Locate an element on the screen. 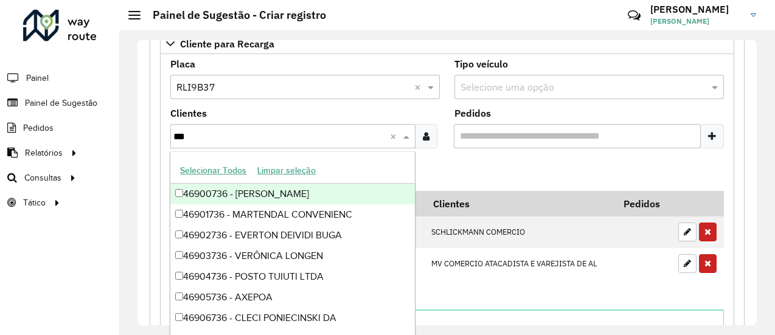 The height and width of the screenshot is (335, 775). span: Cliente para Recarga is located at coordinates (227, 44).